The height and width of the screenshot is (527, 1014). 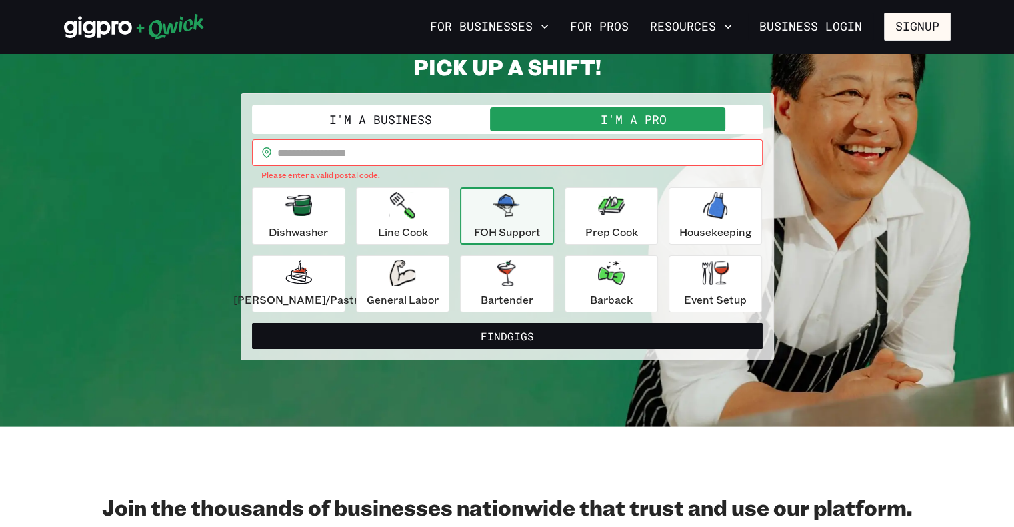 I want to click on button: I'm a Business, so click(x=381, y=119).